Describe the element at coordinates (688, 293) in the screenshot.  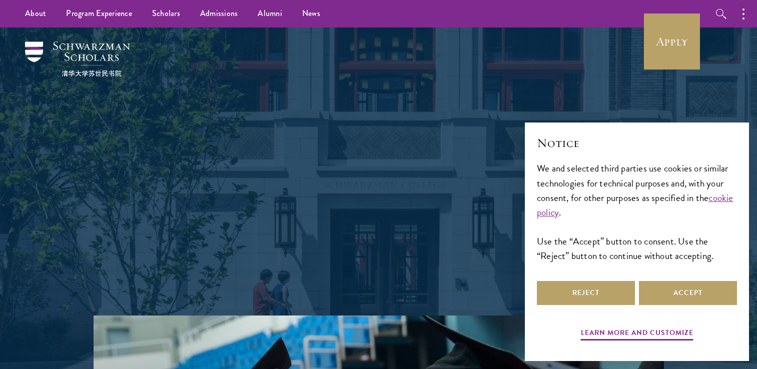
I see `button: Accept` at that location.